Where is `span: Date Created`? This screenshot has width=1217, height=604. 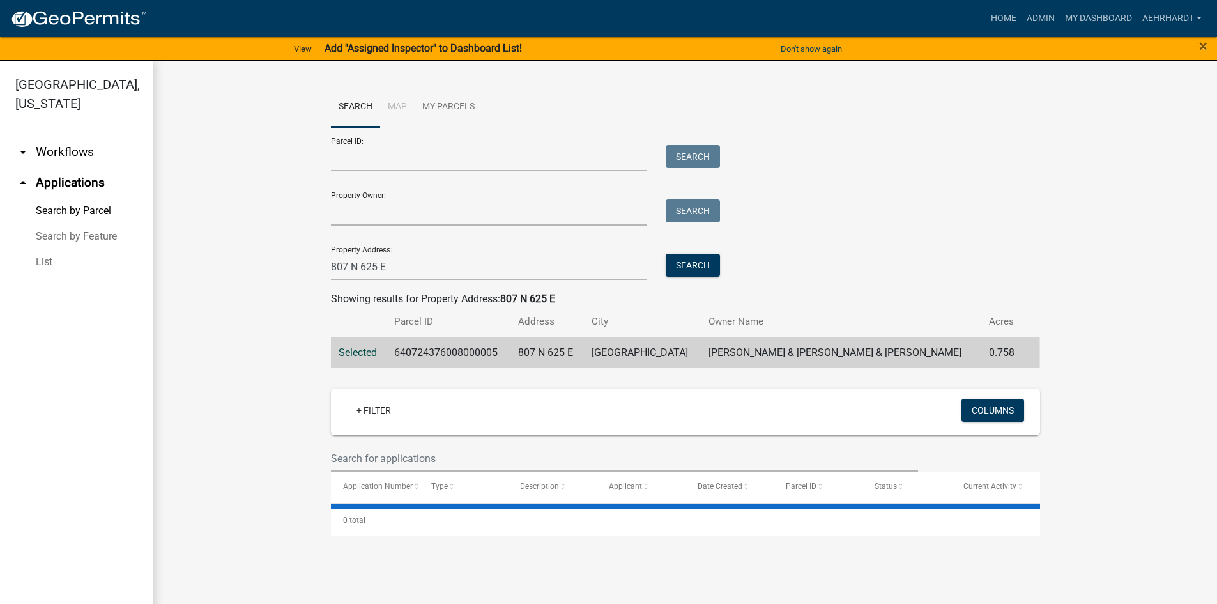 span: Date Created is located at coordinates (720, 486).